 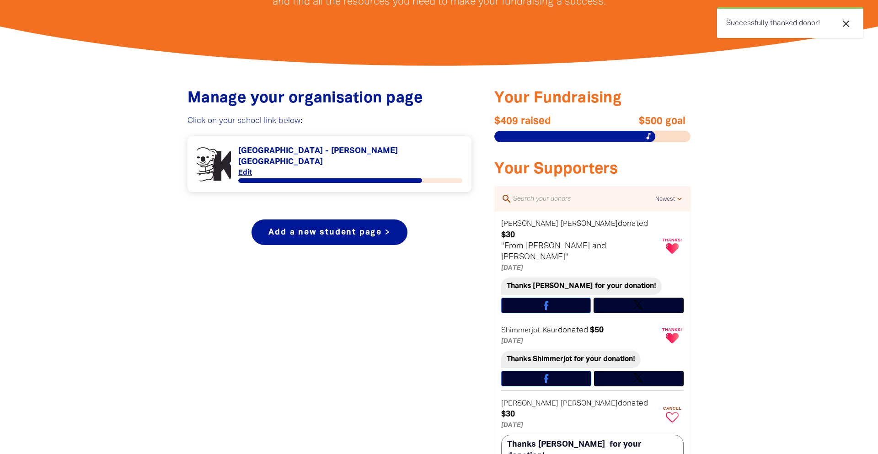 What do you see at coordinates (790, 22) in the screenshot?
I see `div: Successfully thanked donor!` at bounding box center [790, 22].